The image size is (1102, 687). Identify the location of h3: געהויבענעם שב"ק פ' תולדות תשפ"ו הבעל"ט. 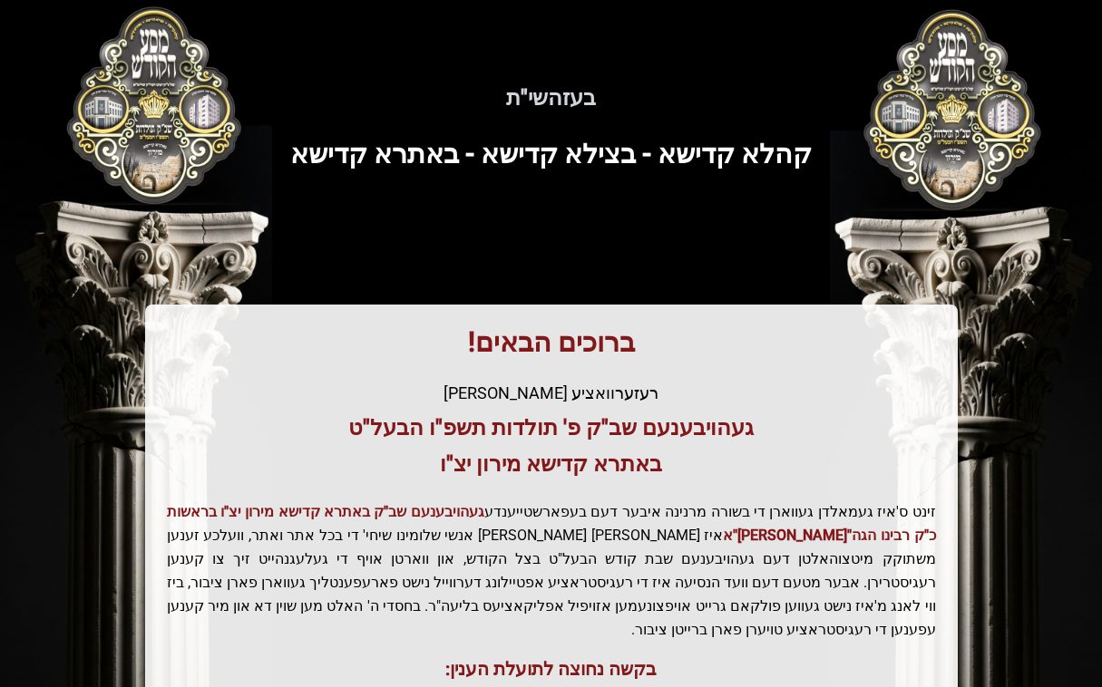
(551, 428).